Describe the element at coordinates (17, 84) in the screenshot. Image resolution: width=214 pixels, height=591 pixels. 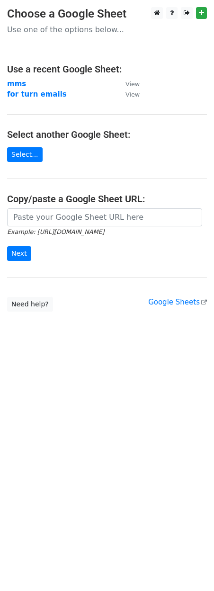
I see `a: mms` at that location.